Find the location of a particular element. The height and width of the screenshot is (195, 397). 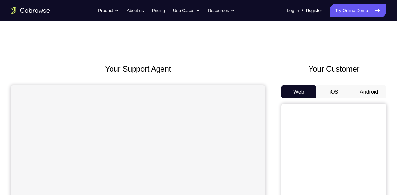

a: Try Online Demo is located at coordinates (358, 11).